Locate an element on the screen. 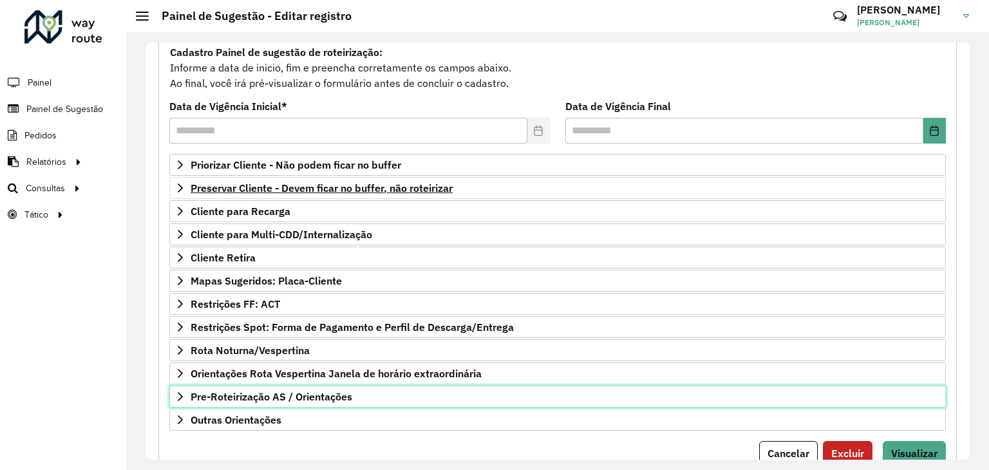  div: Informe a data de inicio, fim e preencha corretamente os campos abaixo. Ao final, você irá pré-vi... is located at coordinates (558, 68).